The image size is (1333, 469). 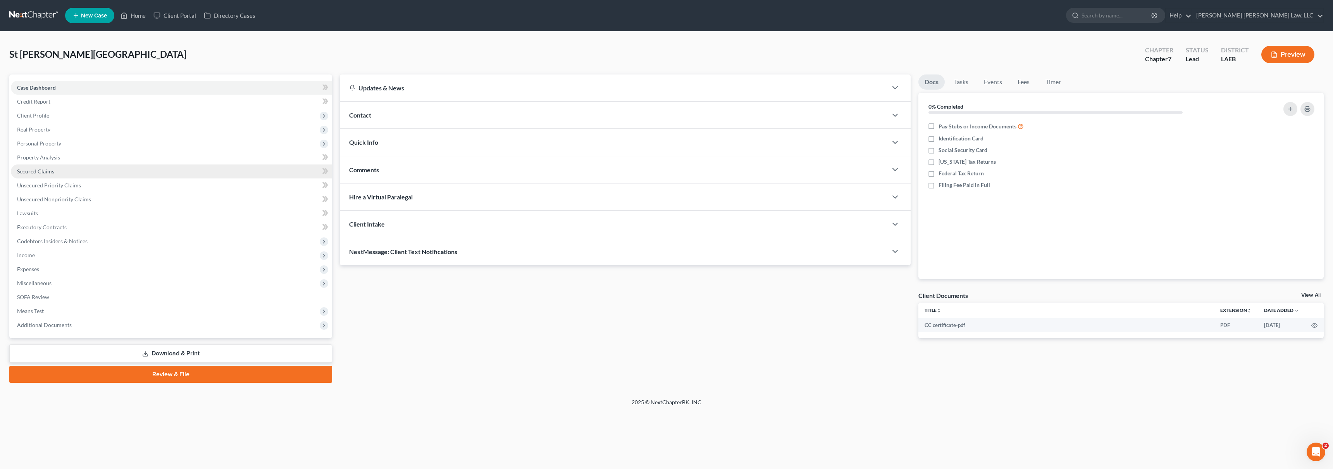 What do you see at coordinates (1297, 310) in the screenshot?
I see `i: expand_more` at bounding box center [1297, 310].